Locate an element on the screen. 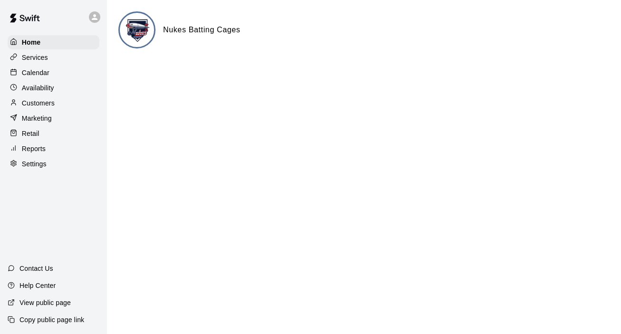  div: Reports is located at coordinates (53, 149).